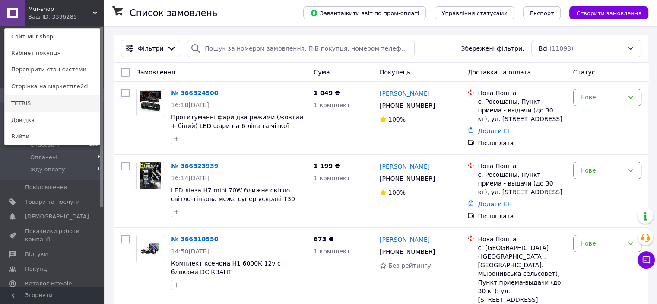 Image resolution: width=657 pixels, height=304 pixels. I want to click on a: Вийти, so click(52, 136).